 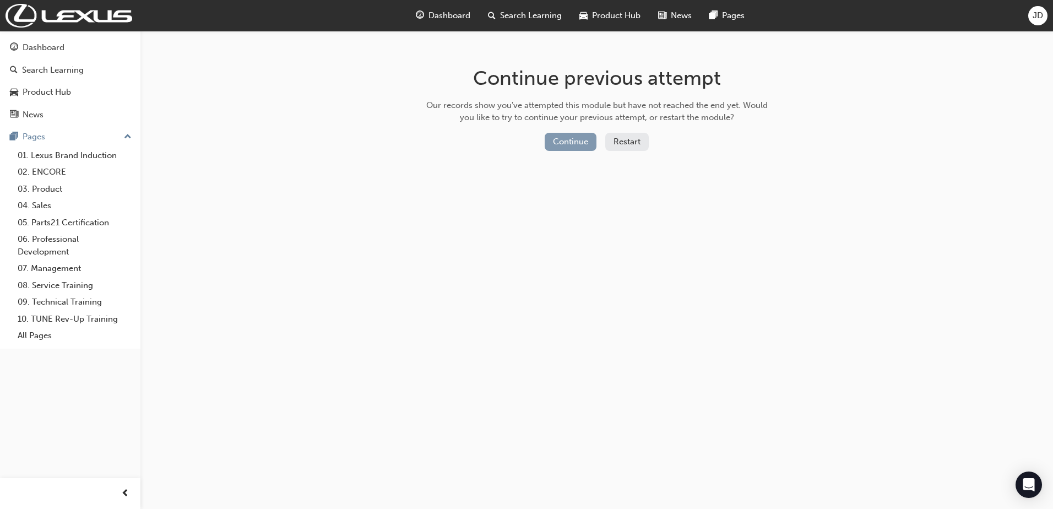 What do you see at coordinates (69, 15) in the screenshot?
I see `img: Trak` at bounding box center [69, 15].